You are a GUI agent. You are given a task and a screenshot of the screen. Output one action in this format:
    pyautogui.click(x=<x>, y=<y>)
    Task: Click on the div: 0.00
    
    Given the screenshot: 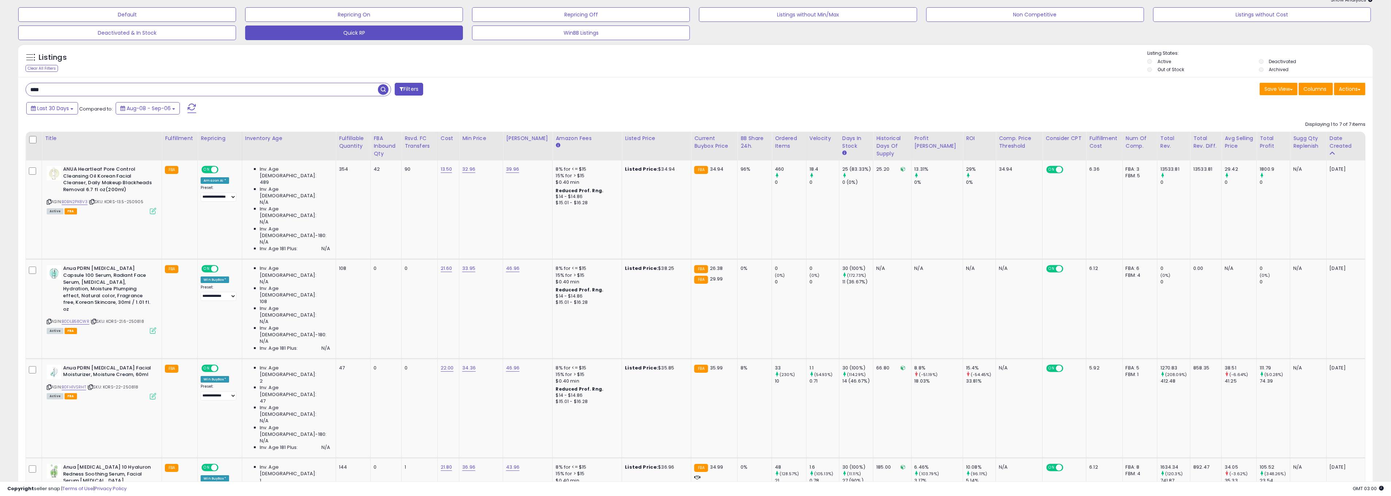 What is the action you would take?
    pyautogui.click(x=1204, y=268)
    